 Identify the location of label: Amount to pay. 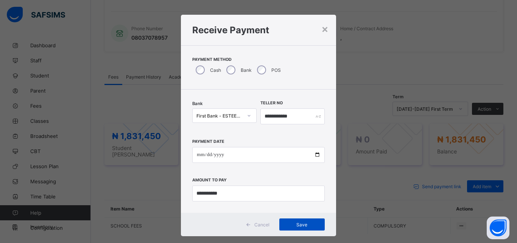
(209, 180).